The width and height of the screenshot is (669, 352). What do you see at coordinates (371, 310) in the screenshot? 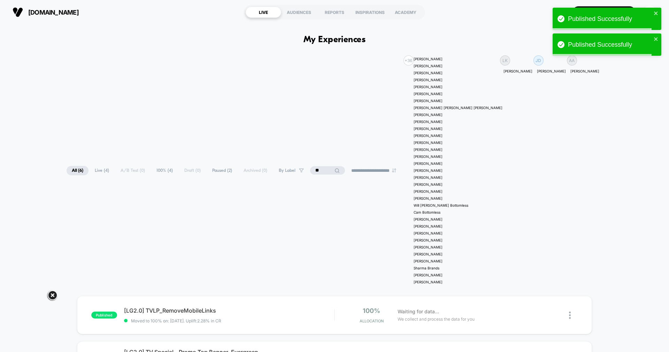
I see `span: 100%` at bounding box center [371, 310].